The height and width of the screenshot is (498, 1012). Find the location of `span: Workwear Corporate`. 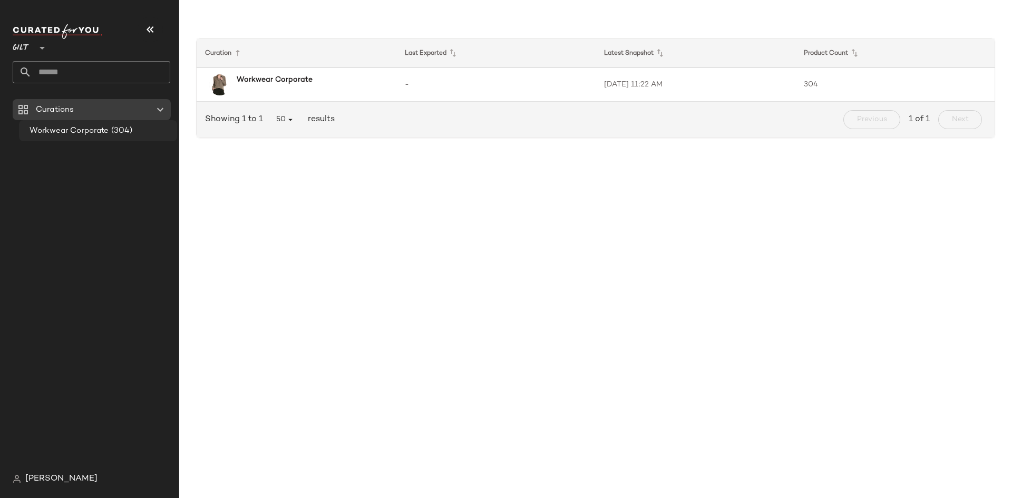

span: Workwear Corporate is located at coordinates (69, 131).